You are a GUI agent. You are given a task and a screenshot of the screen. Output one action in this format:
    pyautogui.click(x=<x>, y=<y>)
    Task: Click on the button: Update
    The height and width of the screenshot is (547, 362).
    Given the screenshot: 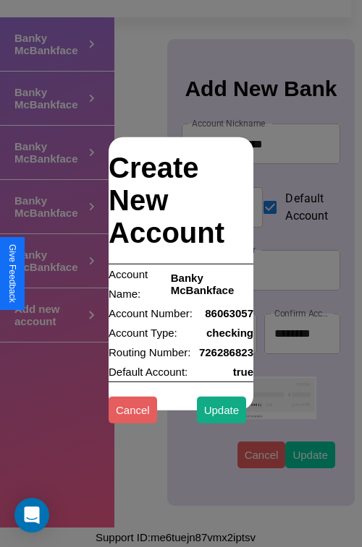 What is the action you would take?
    pyautogui.click(x=221, y=409)
    